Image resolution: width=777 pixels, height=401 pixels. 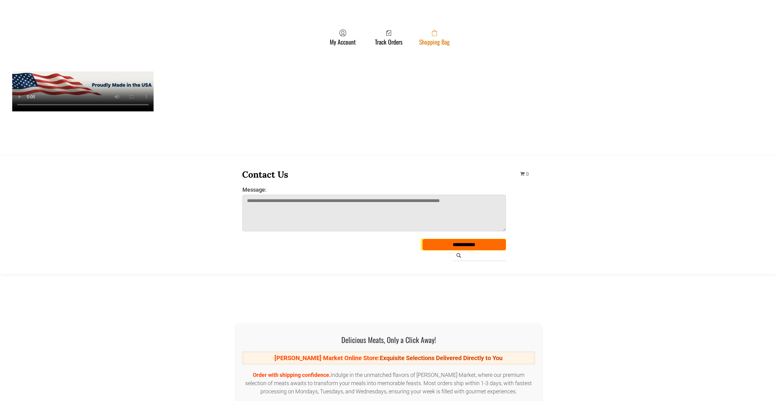 I want to click on label: Message:, so click(x=374, y=190).